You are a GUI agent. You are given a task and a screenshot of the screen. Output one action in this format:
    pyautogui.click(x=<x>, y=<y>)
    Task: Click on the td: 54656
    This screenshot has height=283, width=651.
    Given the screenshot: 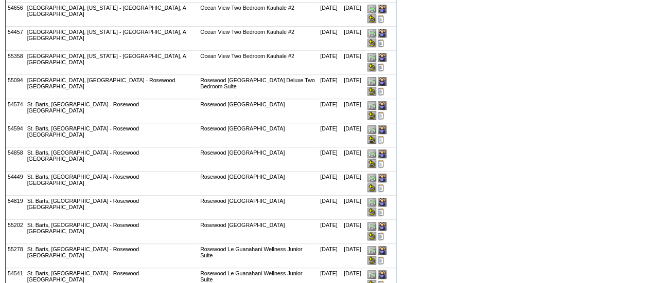 What is the action you would take?
    pyautogui.click(x=15, y=14)
    